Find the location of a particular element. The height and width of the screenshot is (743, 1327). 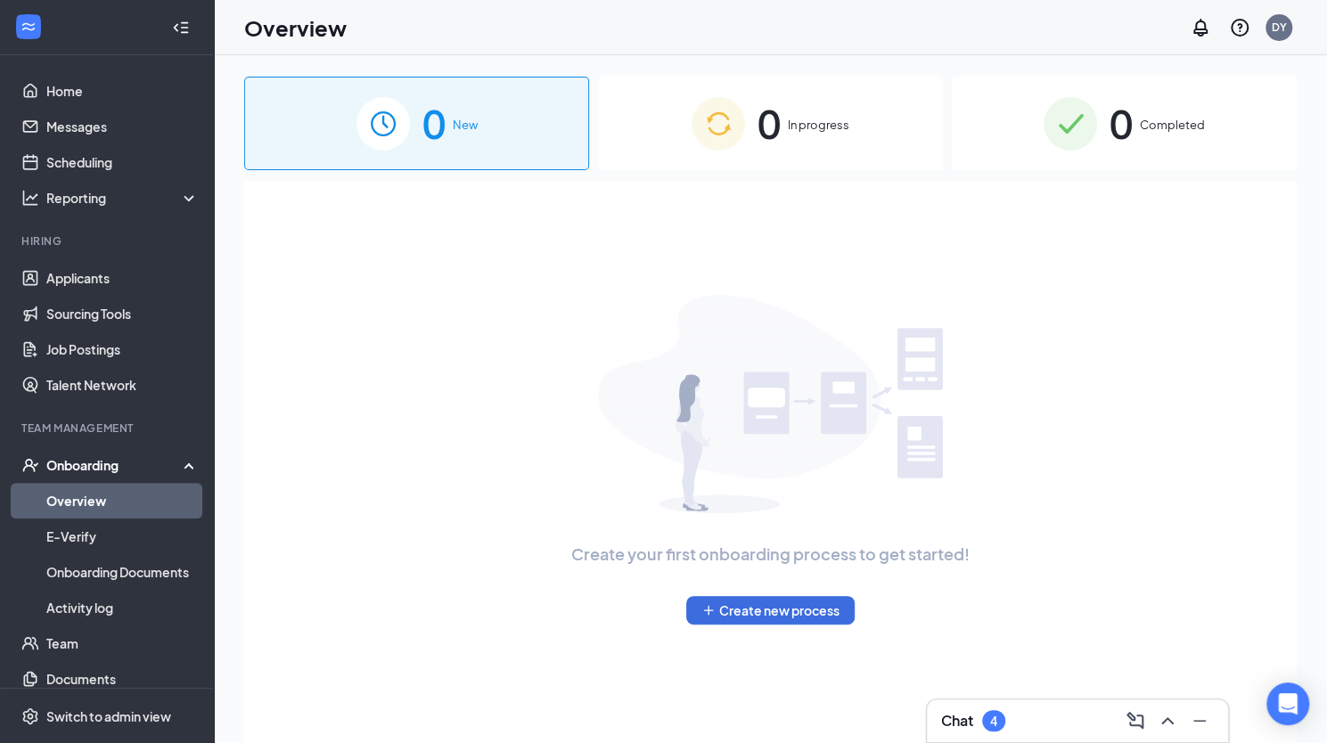

a: Sourcing Tools is located at coordinates (122, 314).